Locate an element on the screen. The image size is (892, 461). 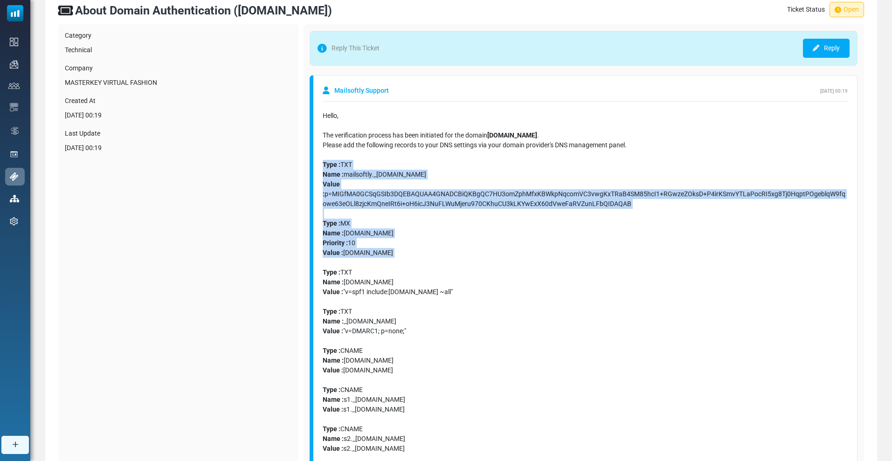
div: MX is located at coordinates (585, 223).